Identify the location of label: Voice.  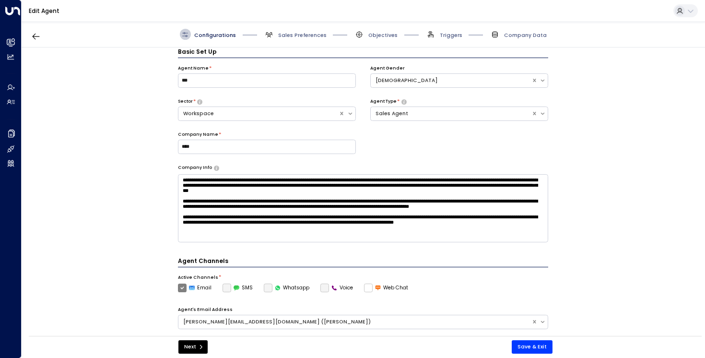
(337, 288).